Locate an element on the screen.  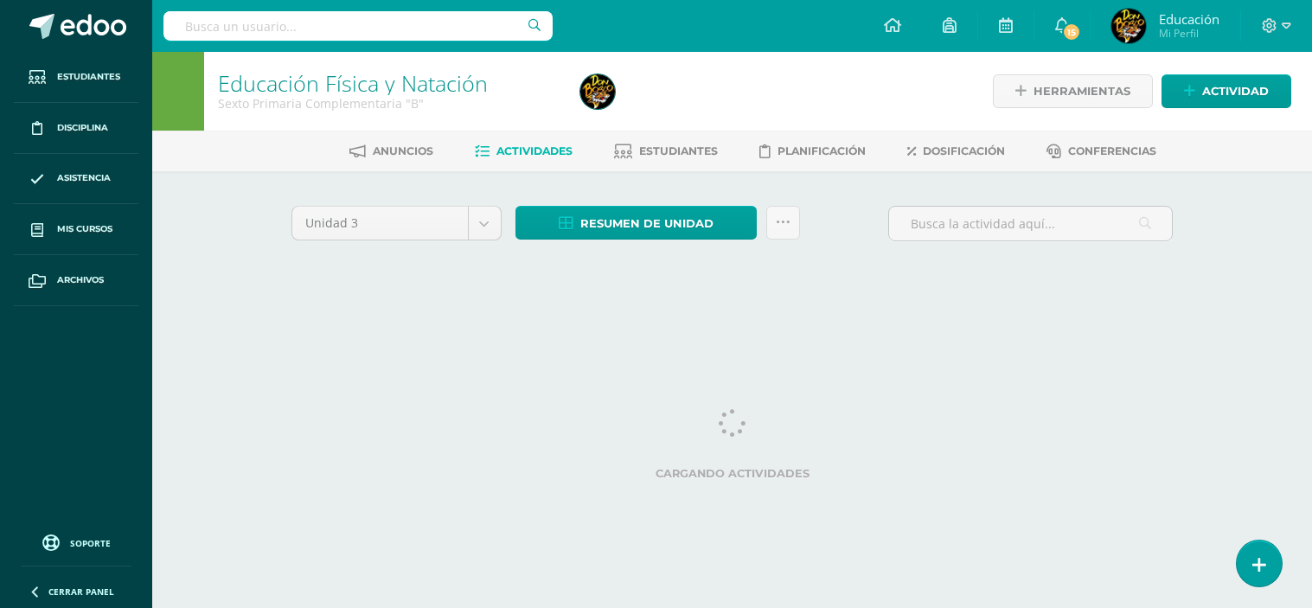
a: Mis cursos is located at coordinates (76, 229).